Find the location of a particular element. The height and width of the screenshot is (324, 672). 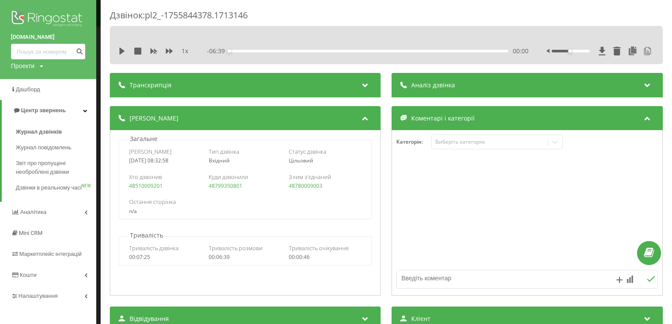

div: 00:06:39 is located at coordinates (245, 258).